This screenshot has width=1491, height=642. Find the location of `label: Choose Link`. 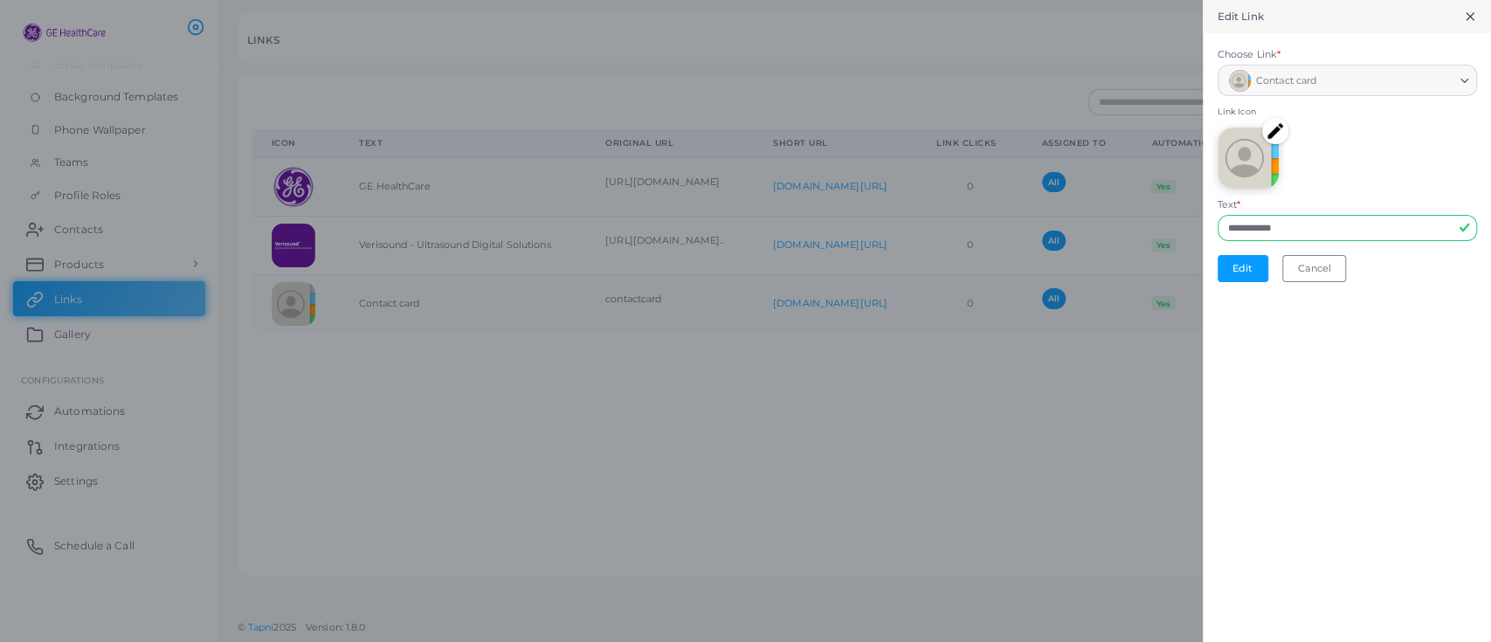

label: Choose Link is located at coordinates (1249, 55).